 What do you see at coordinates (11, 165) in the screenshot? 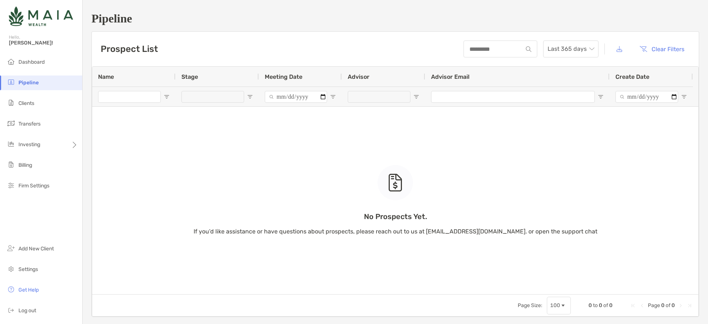
I see `img: billing icon` at bounding box center [11, 165].